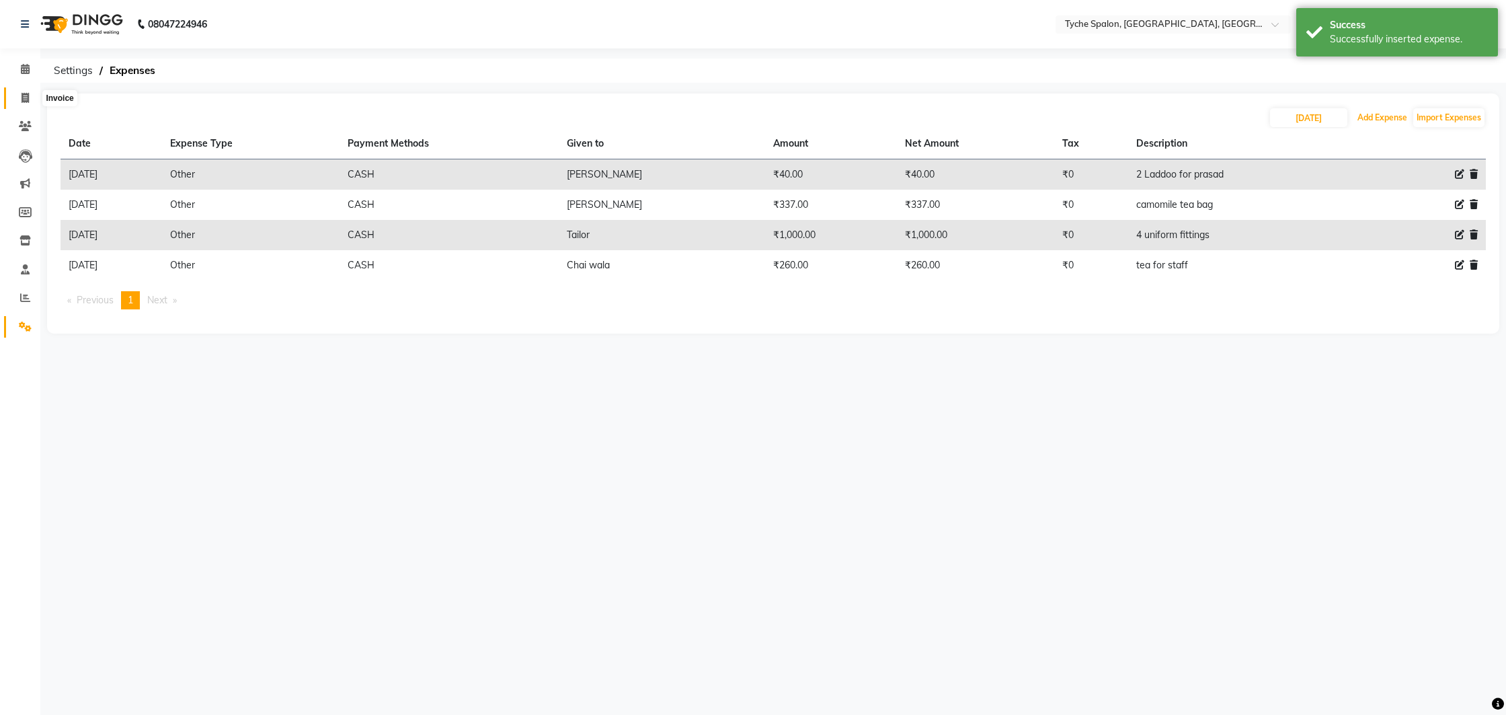  Describe the element at coordinates (662, 144) in the screenshot. I see `th: Given to` at that location.